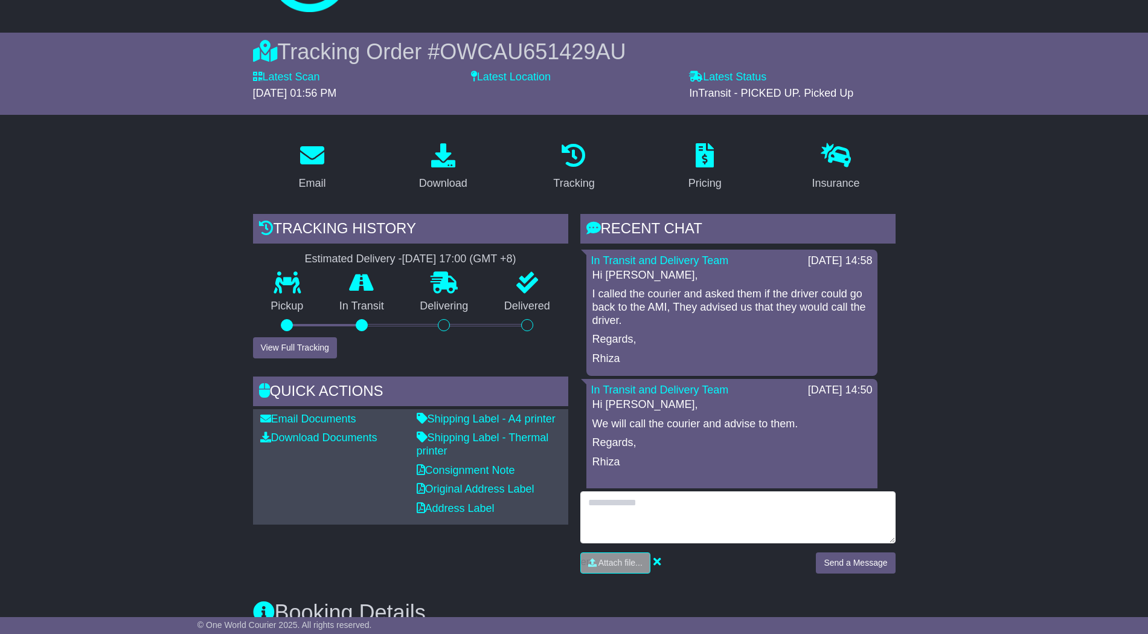  I want to click on div: Estimated Delivery -, so click(411, 259).